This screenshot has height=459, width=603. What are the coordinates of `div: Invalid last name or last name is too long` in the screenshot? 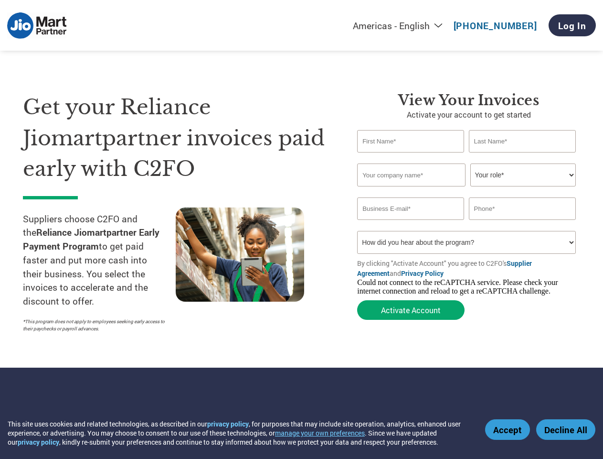 It's located at (523, 156).